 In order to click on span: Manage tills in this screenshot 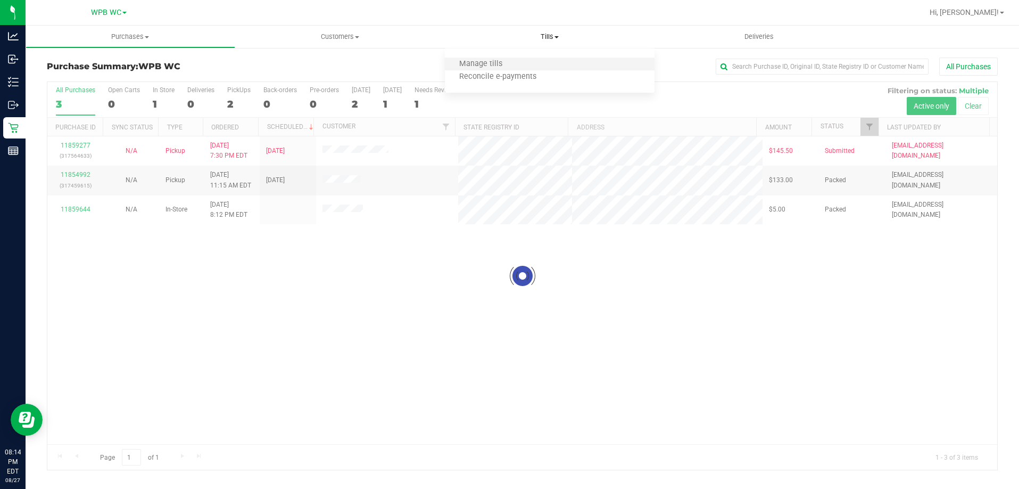, I will do `click(481, 64)`.